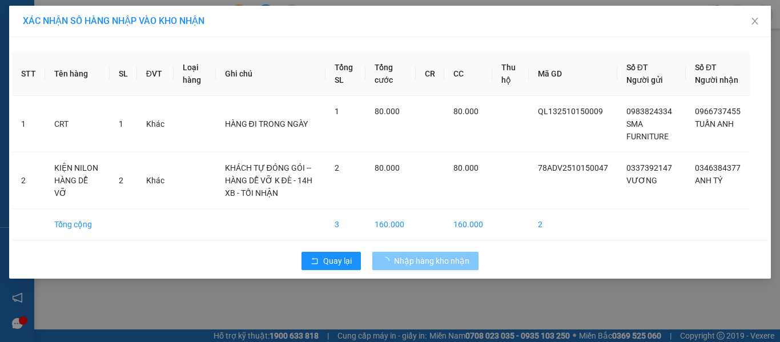 The height and width of the screenshot is (342, 780). What do you see at coordinates (155, 74) in the screenshot?
I see `th: ĐVT` at bounding box center [155, 74].